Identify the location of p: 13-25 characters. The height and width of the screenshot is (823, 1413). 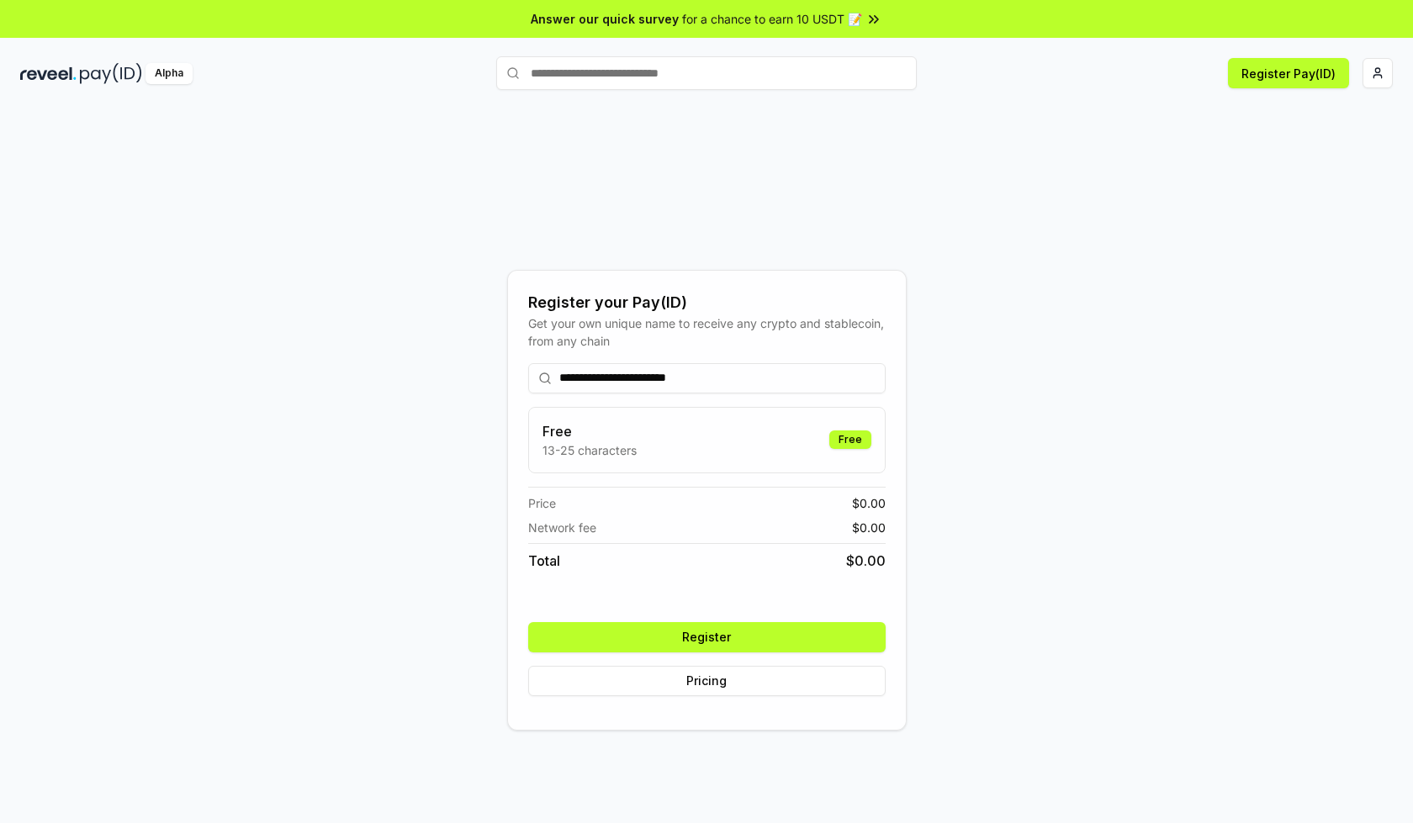
(590, 450).